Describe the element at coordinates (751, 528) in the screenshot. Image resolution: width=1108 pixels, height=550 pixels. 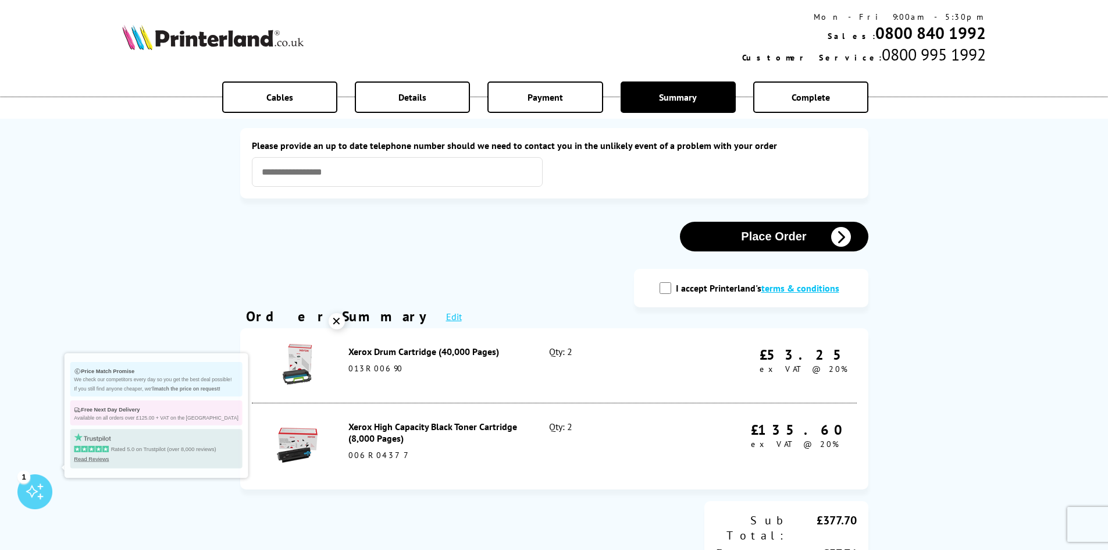
I see `div: Sub Total:` at that location.